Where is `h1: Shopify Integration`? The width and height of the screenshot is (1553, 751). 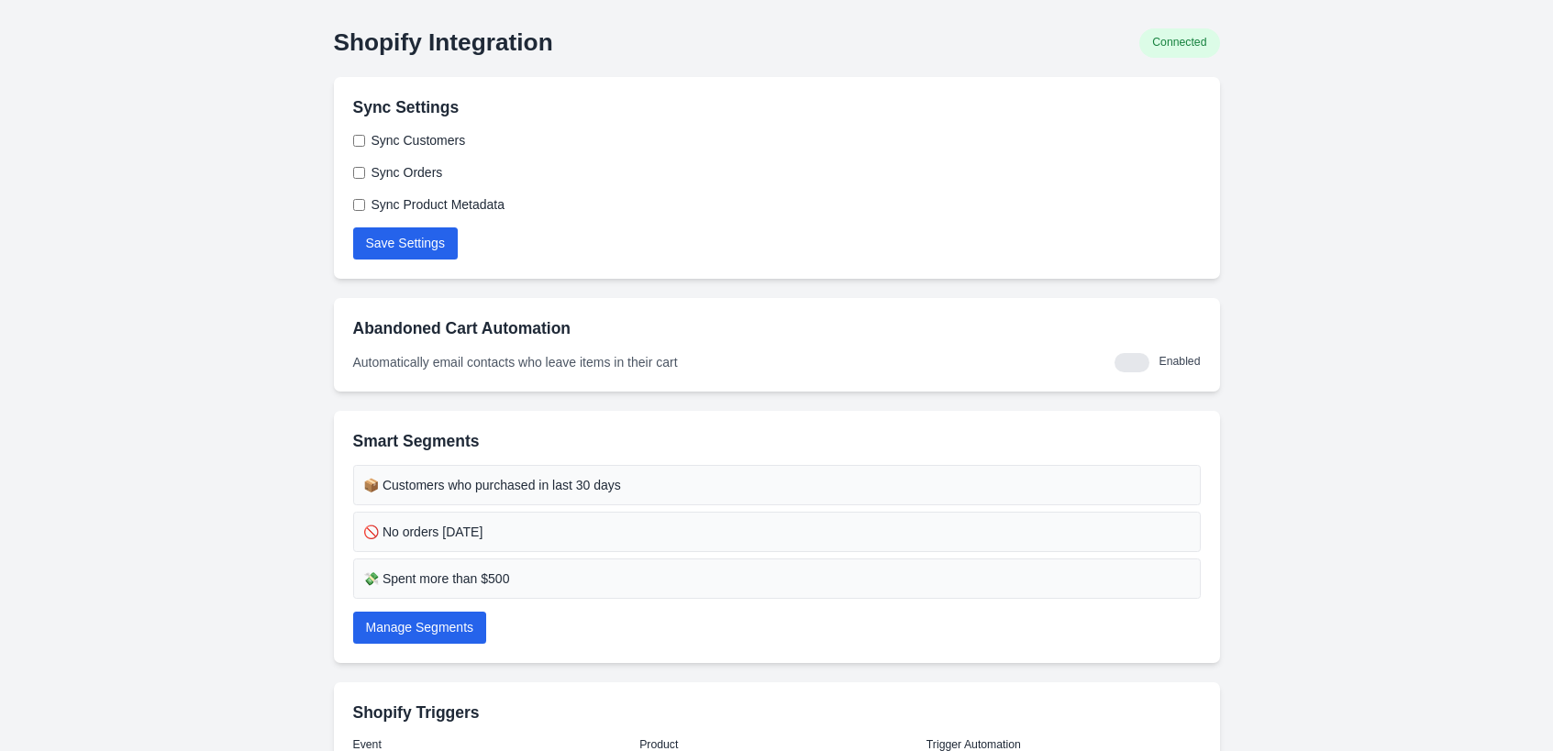
h1: Shopify Integration is located at coordinates (443, 43).